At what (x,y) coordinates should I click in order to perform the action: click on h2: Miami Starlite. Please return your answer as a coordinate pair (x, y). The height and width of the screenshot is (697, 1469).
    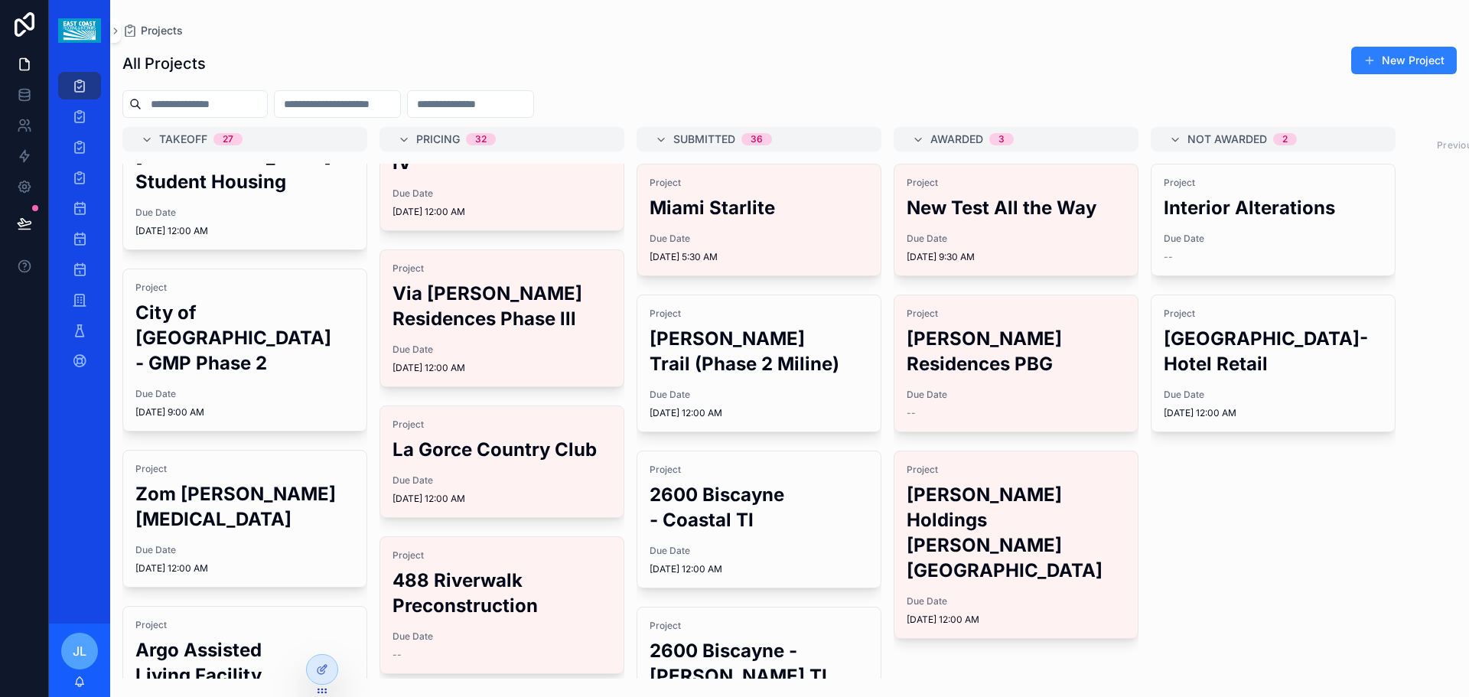
    Looking at the image, I should click on (759, 207).